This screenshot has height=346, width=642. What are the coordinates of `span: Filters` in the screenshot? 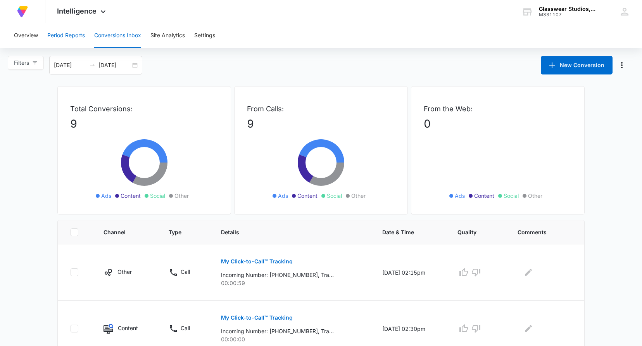 It's located at (21, 63).